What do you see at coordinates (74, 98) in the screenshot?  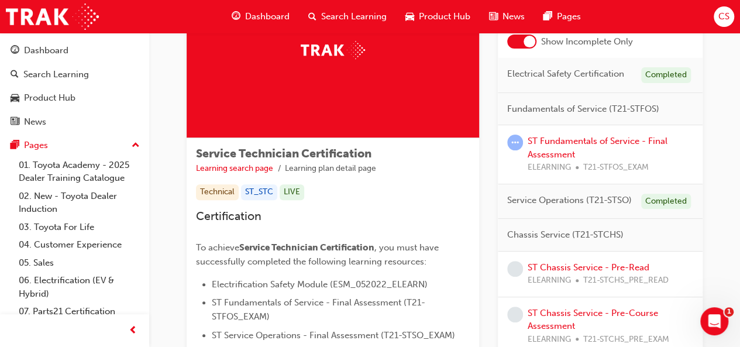 I see `a: Product Hub` at bounding box center [74, 98].